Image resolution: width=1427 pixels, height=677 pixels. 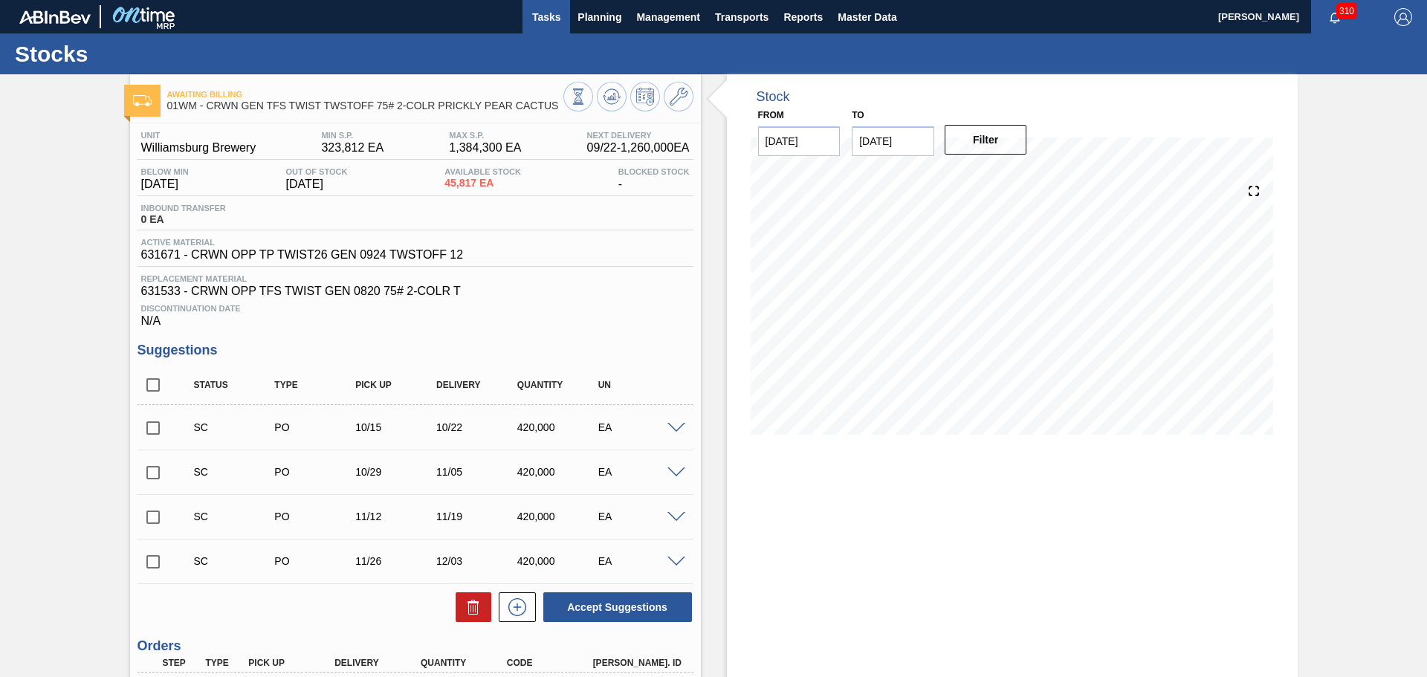 I want to click on span: Master Data, so click(x=866, y=17).